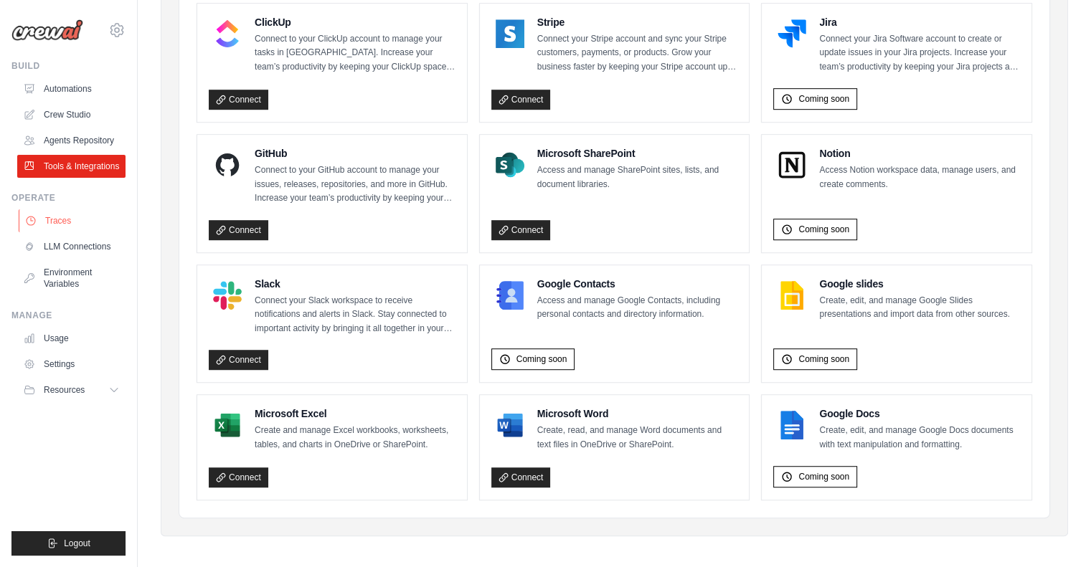  I want to click on a: Environment Variables, so click(71, 278).